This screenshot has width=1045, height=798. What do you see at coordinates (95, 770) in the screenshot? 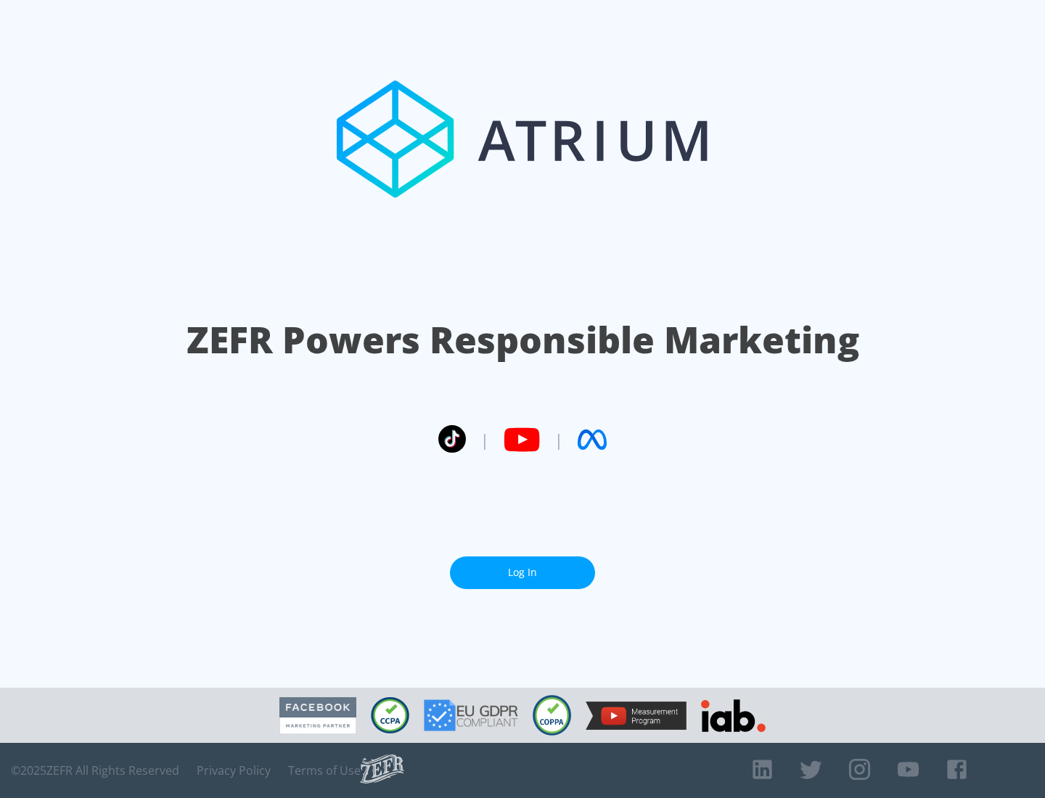
I see `span: © 2025 ZEFR All Rights Reserved` at bounding box center [95, 770].